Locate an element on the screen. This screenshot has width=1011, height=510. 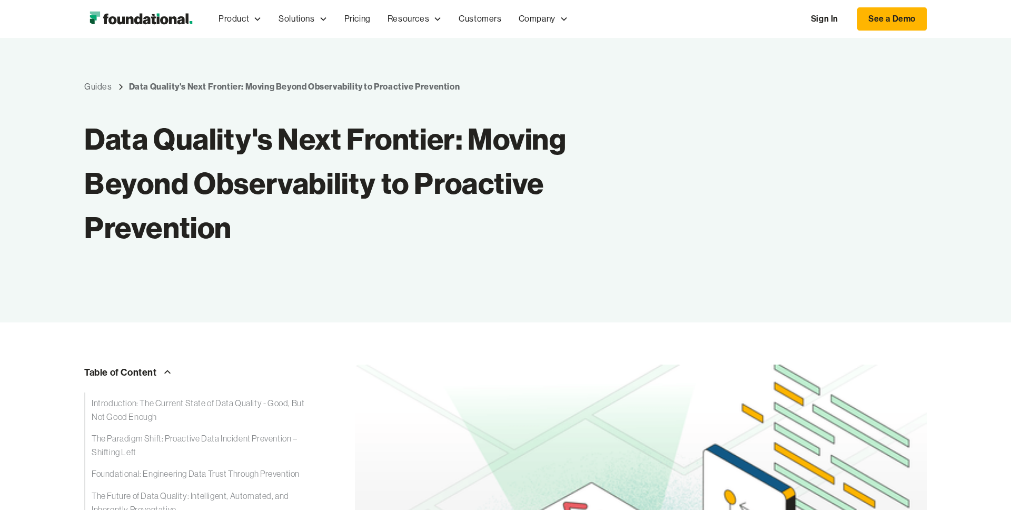
img: Foundational Logo is located at coordinates (141, 19).